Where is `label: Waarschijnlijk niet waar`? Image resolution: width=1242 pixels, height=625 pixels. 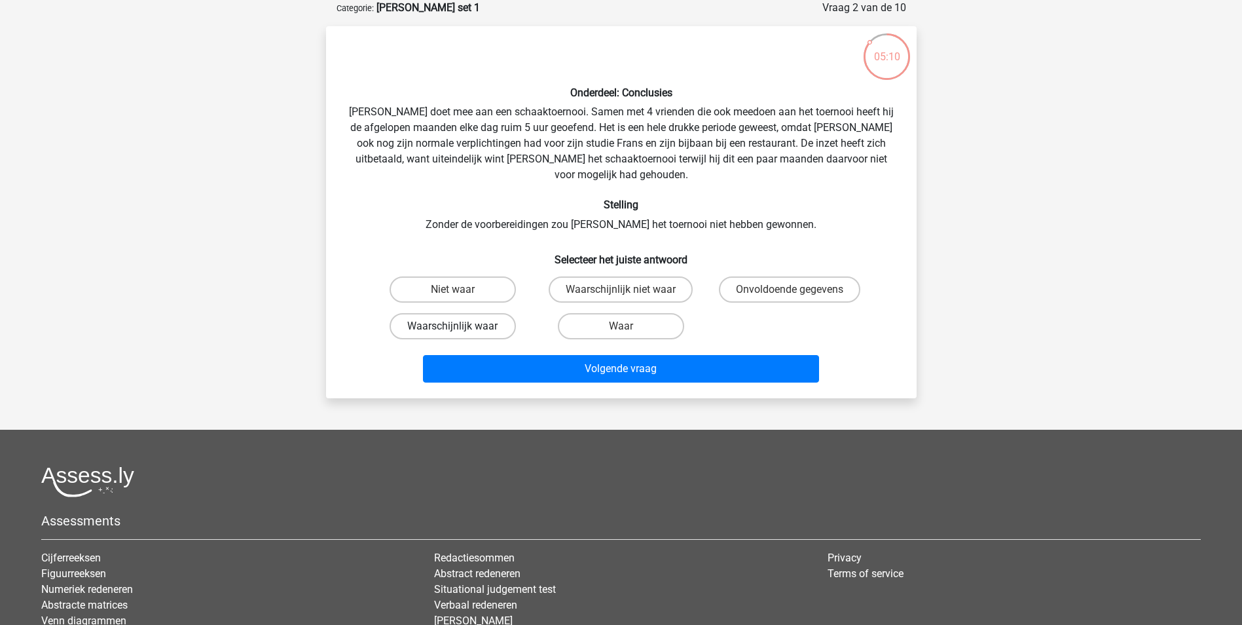 label: Waarschijnlijk niet waar is located at coordinates (621, 289).